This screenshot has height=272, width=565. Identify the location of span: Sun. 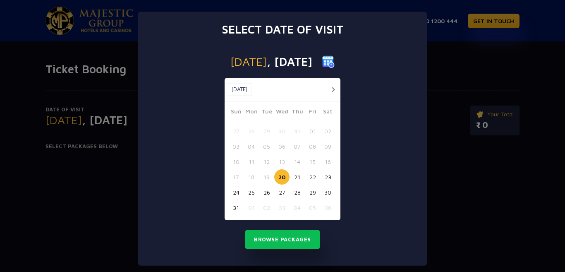
(236, 113).